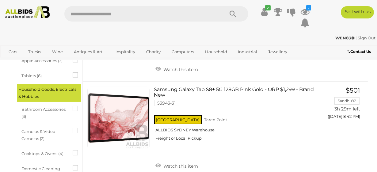 Image resolution: width=377 pixels, height=172 pixels. I want to click on a: Charity, so click(153, 52).